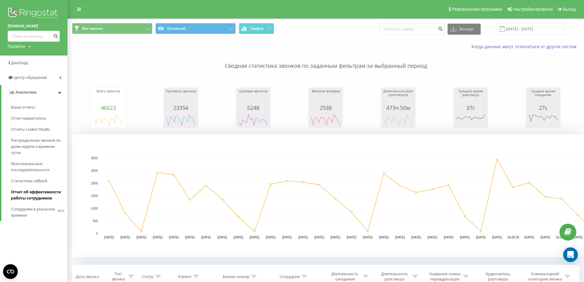  Describe the element at coordinates (87, 276) in the screenshot. I see `div: Дата звонка` at that location.